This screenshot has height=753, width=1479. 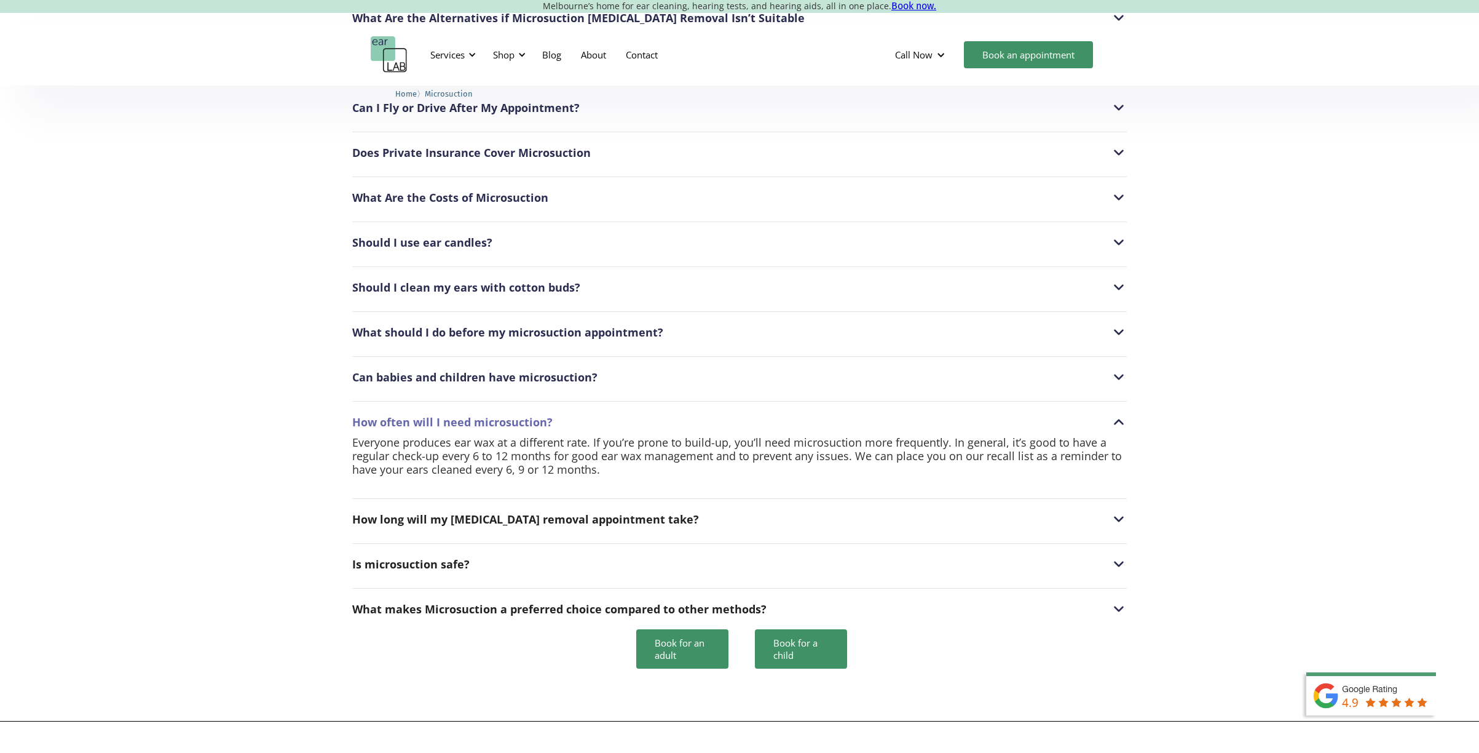 What do you see at coordinates (1119, 377) in the screenshot?
I see `img: Can babies and children have microsuction?` at bounding box center [1119, 377].